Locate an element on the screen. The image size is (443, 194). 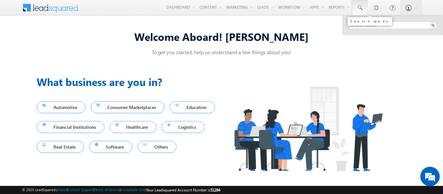
a: Acceptable Use is located at coordinates (133, 189).